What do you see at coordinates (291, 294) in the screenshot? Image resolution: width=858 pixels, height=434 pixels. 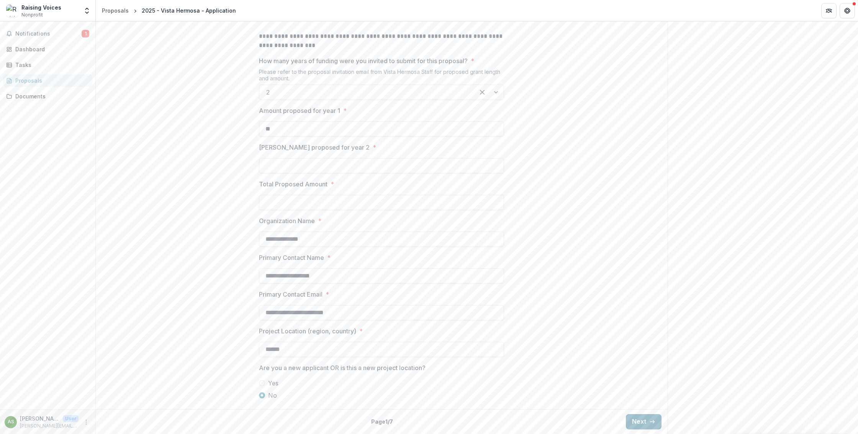 I see `p: Primary Contact Email` at bounding box center [291, 294].